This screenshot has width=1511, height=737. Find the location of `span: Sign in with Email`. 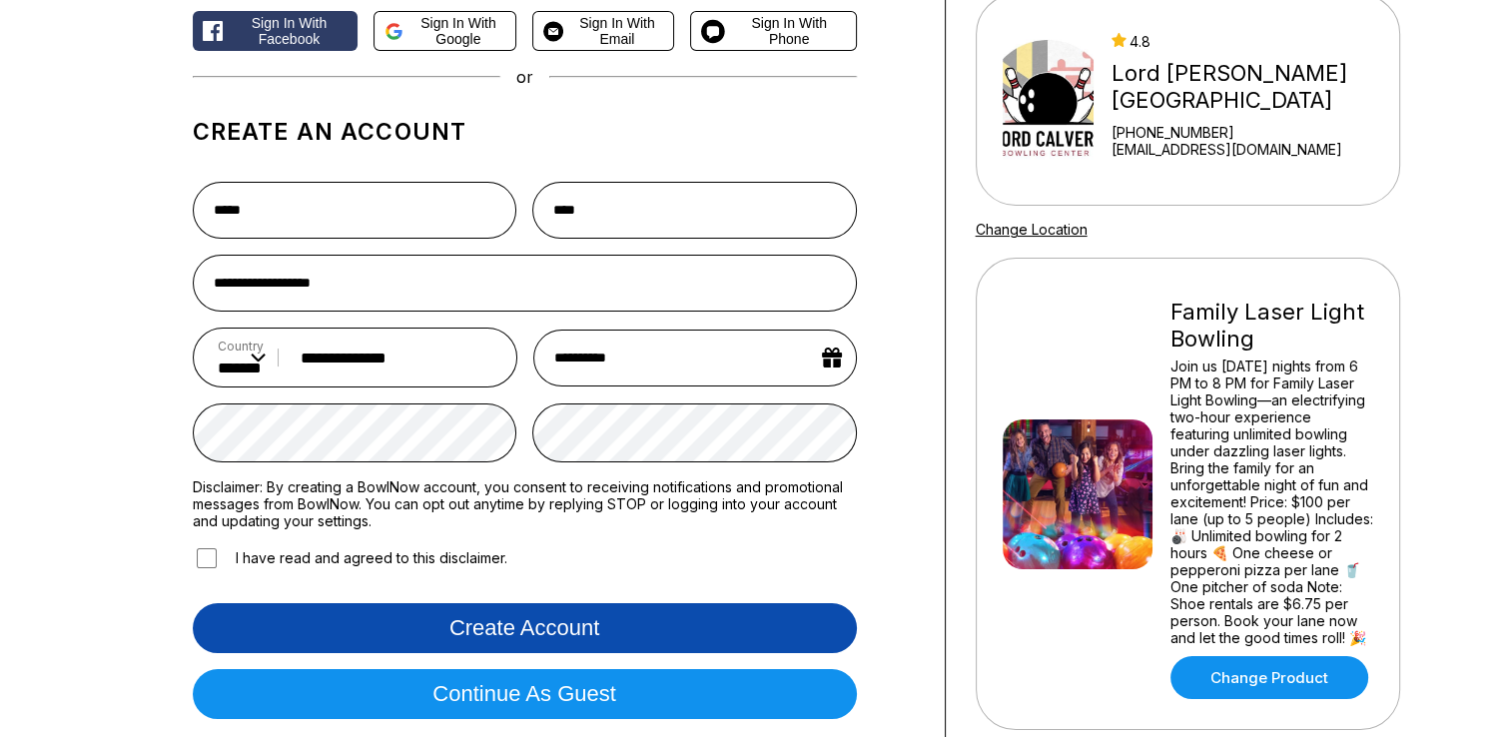

span: Sign in with Email is located at coordinates (617, 31).